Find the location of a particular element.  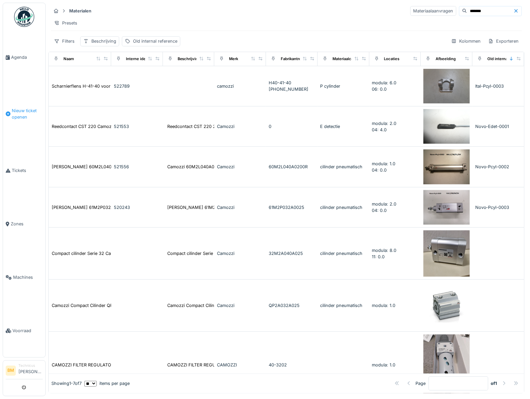

img: Compact cilinder Serie 32 Camozzi -32M2A040A025 is located at coordinates (447, 254).